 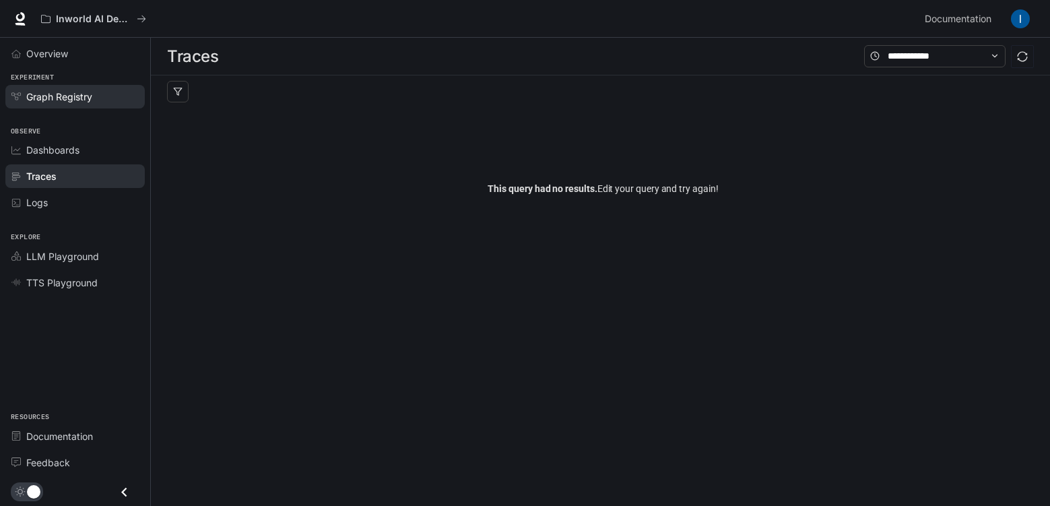 I want to click on span: Dashboards, so click(x=53, y=150).